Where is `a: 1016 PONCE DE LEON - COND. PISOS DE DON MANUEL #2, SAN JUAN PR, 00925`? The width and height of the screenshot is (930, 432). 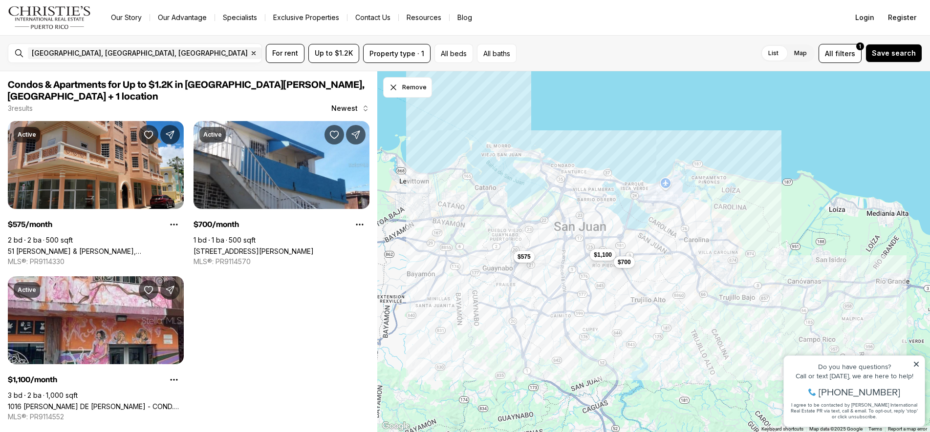
a: 1016 PONCE DE LEON - COND. PISOS DE DON MANUEL #2, SAN JUAN PR, 00925 is located at coordinates (96, 406).